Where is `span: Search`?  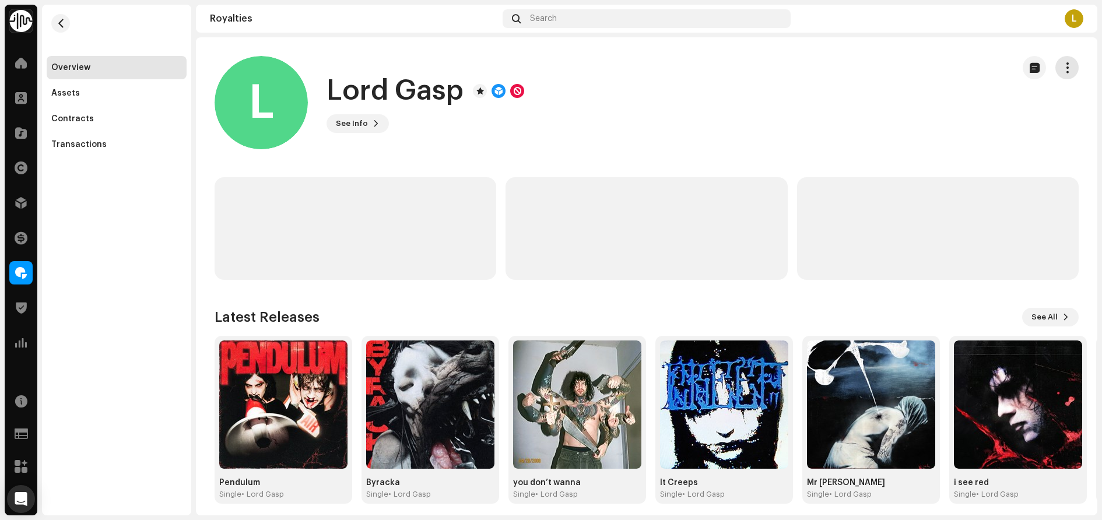 span: Search is located at coordinates (543, 19).